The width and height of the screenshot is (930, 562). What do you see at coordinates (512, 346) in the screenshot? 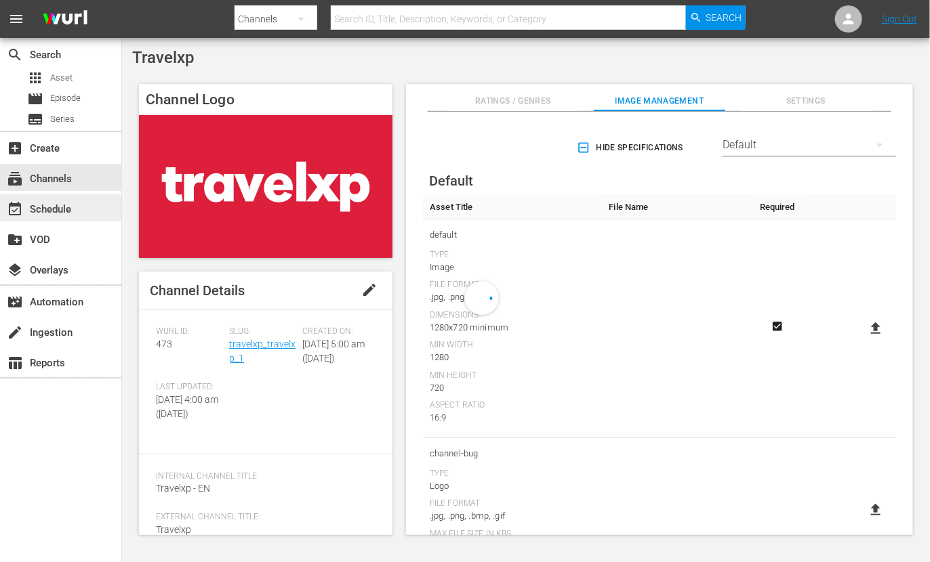
I see `div: Min Width` at bounding box center [512, 346].